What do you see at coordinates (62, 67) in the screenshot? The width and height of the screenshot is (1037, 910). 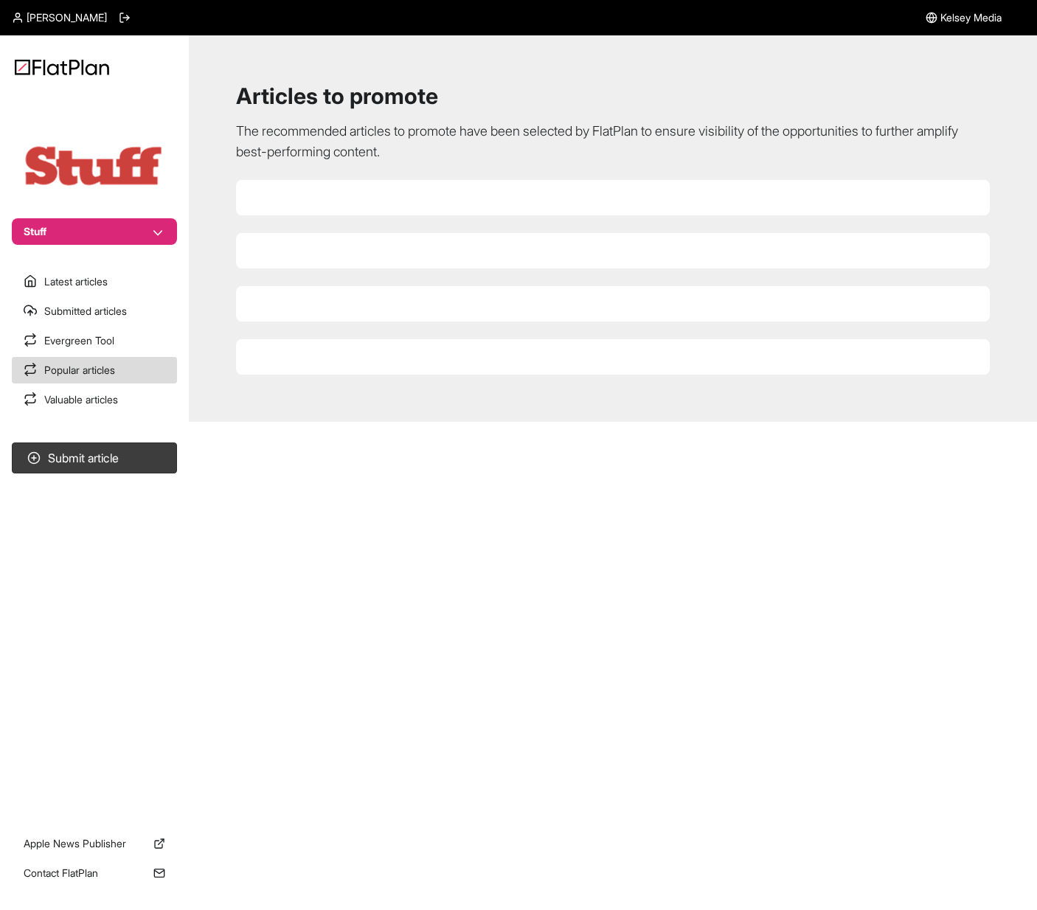 I see `img: Logo` at bounding box center [62, 67].